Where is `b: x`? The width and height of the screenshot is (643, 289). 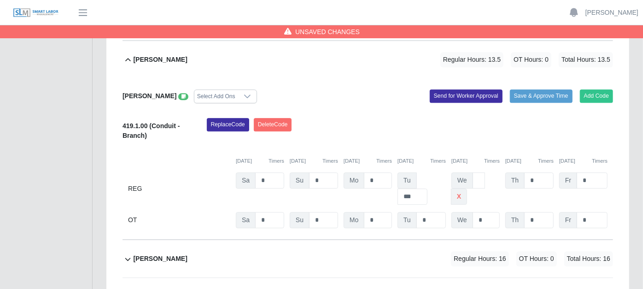
b: x is located at coordinates (458, 196).